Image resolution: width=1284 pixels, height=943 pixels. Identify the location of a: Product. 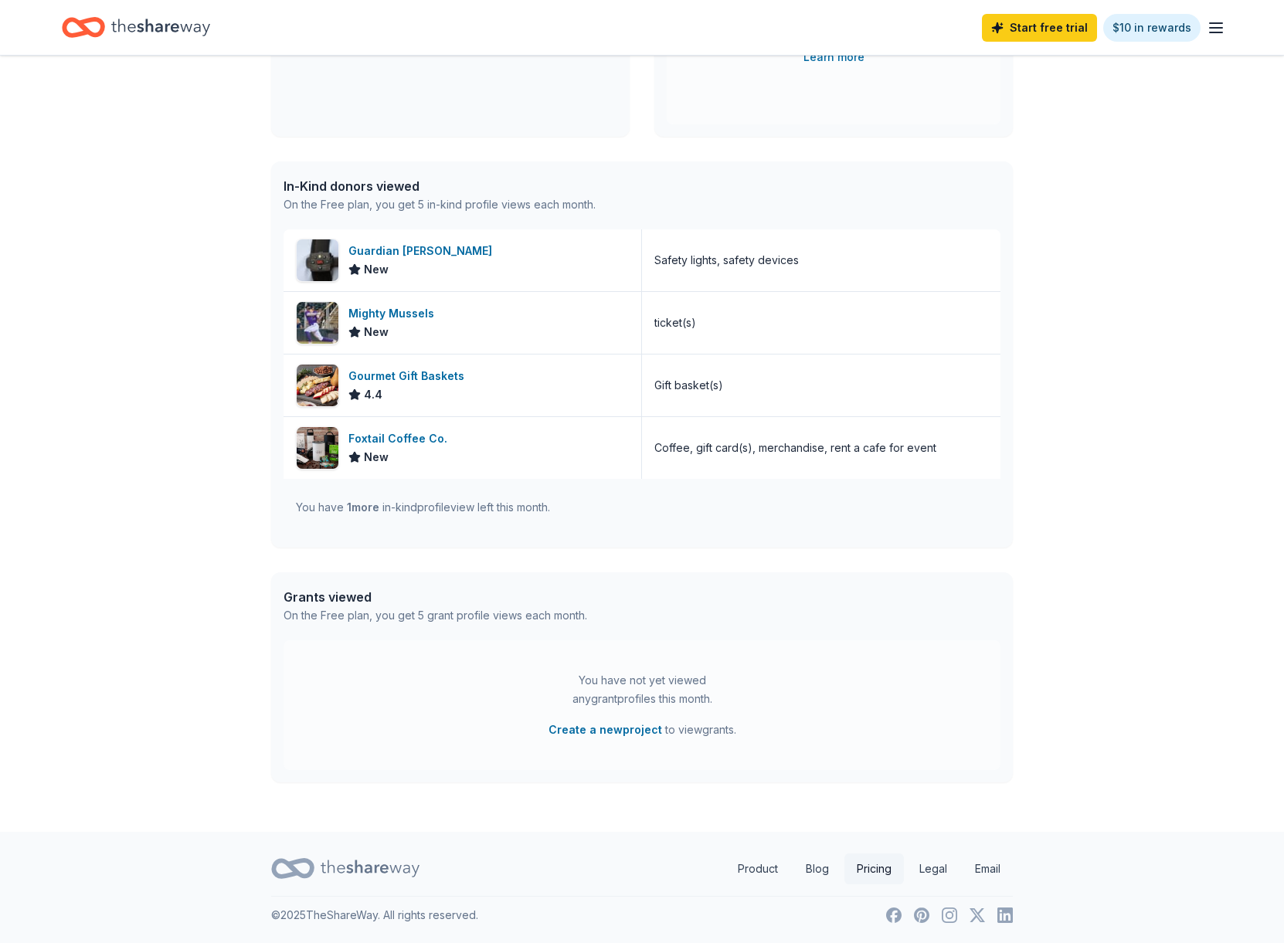
(758, 869).